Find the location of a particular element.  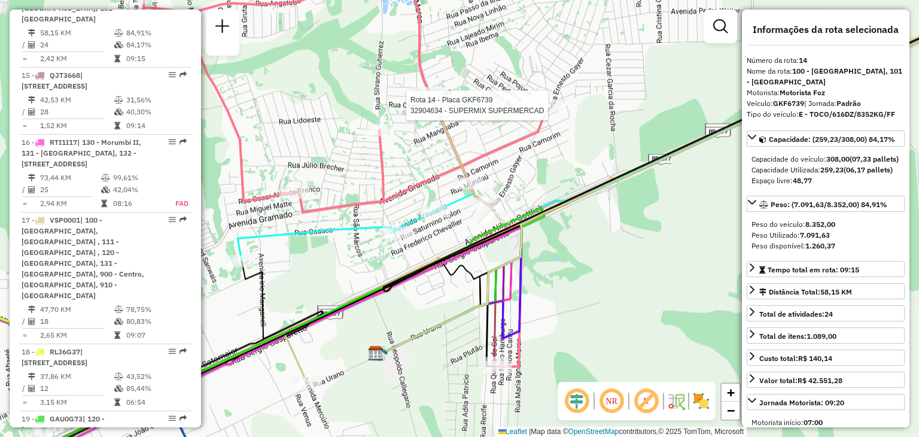

td: FAD is located at coordinates (175, 203).